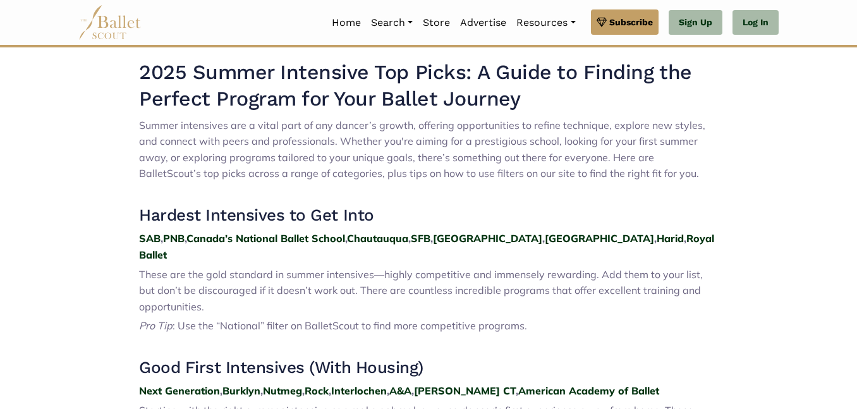 This screenshot has height=409, width=857. I want to click on strong: A&A, so click(400, 391).